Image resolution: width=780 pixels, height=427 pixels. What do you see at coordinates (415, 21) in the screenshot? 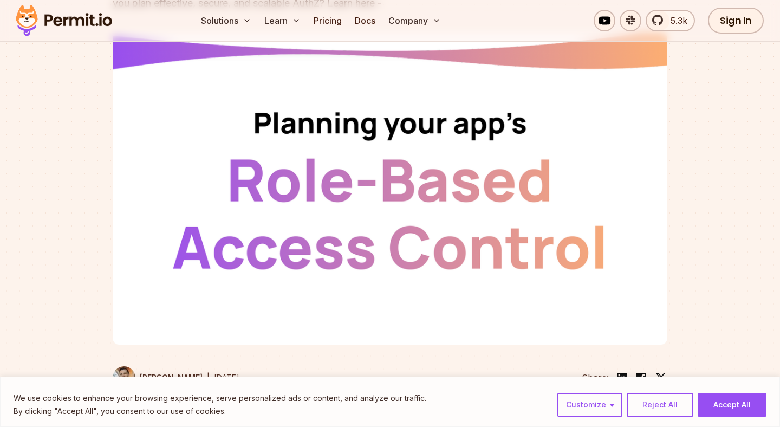
I see `button: Company` at bounding box center [415, 21].